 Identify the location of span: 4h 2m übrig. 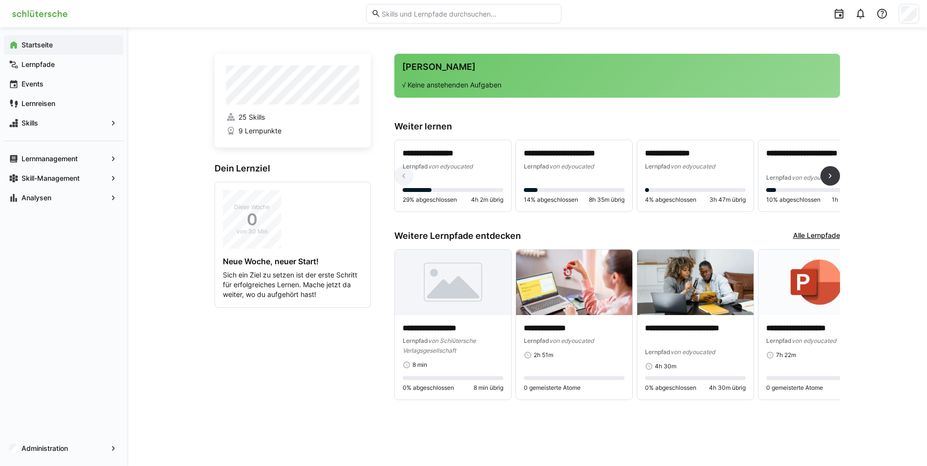
(487, 200).